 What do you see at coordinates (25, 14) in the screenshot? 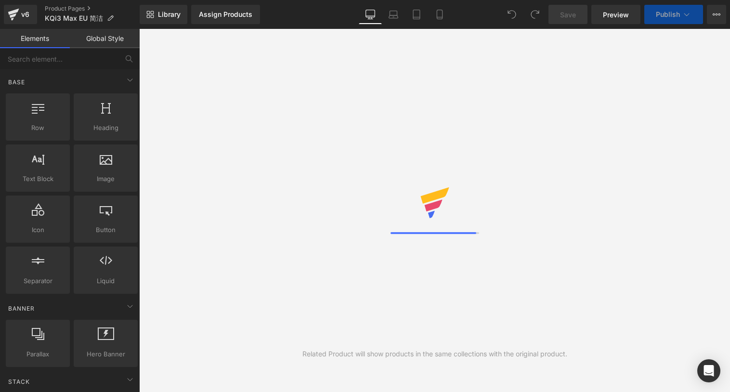
I see `div: v6` at bounding box center [25, 14].